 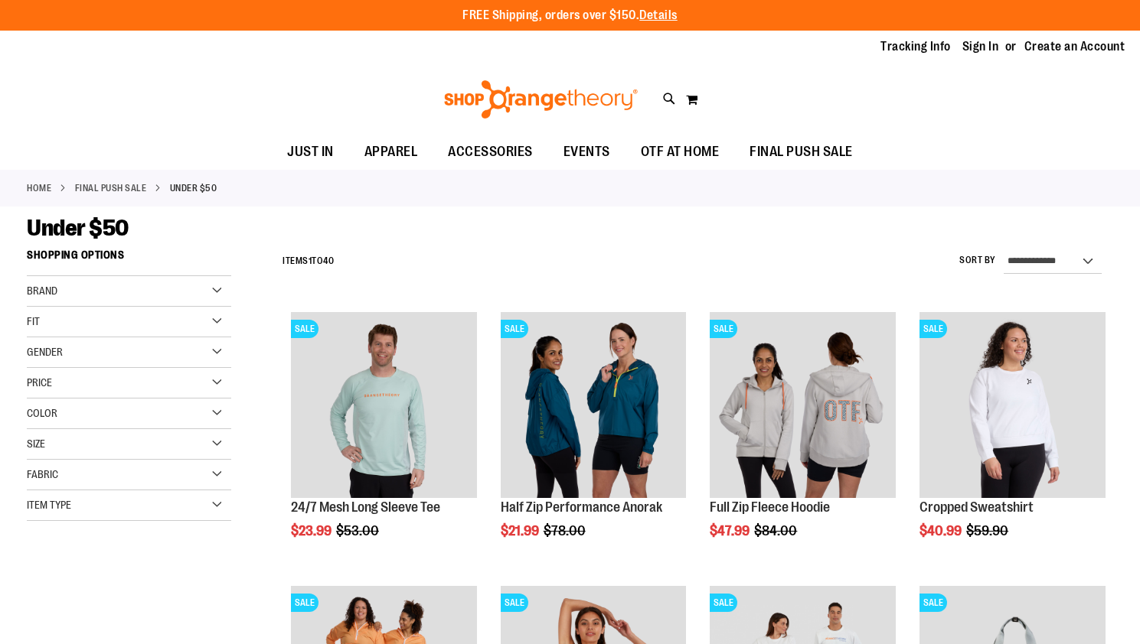 I want to click on strong: Shopping Options, so click(x=129, y=259).